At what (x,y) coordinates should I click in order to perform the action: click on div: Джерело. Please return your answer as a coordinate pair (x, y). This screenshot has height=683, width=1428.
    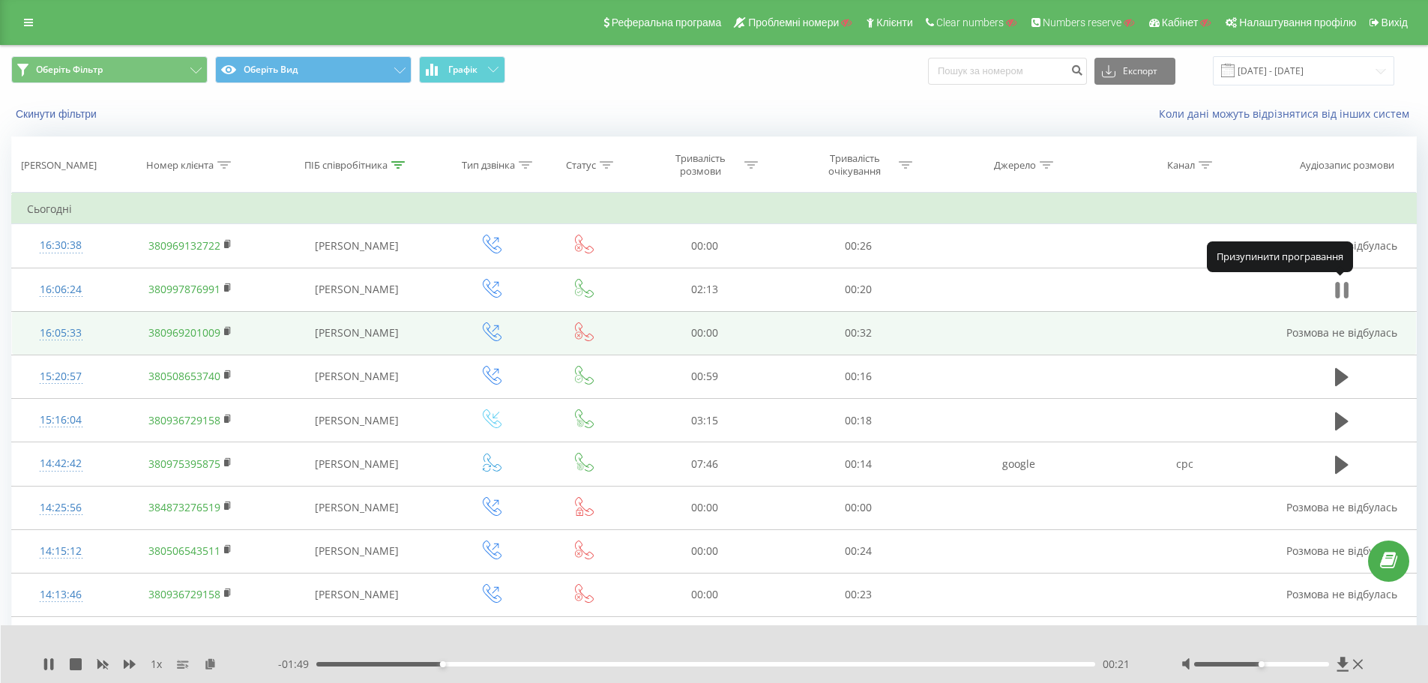
    Looking at the image, I should click on (1015, 165).